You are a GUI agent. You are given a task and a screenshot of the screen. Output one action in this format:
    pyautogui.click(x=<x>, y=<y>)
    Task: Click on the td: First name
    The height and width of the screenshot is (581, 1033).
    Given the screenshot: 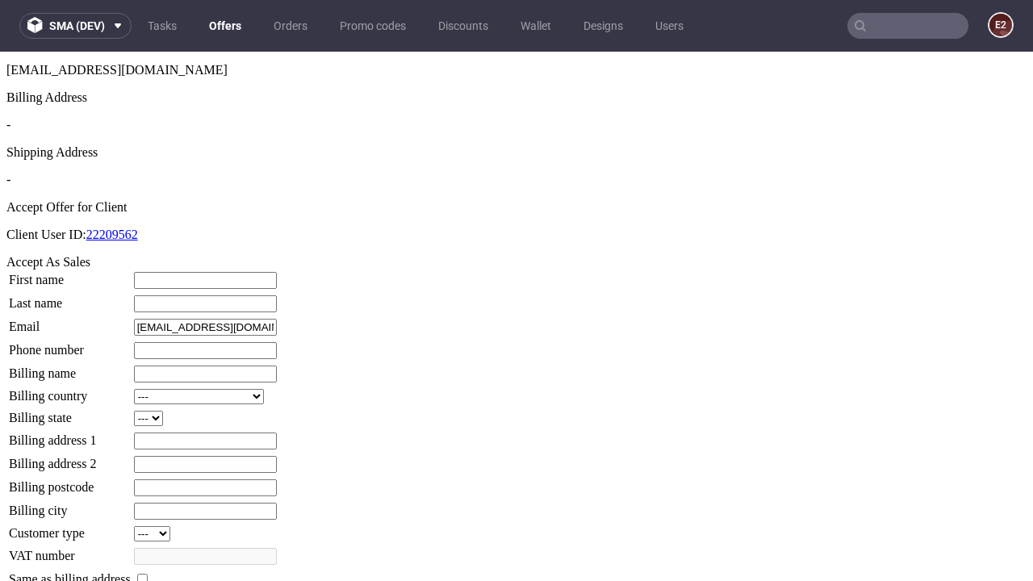 What is the action you would take?
    pyautogui.click(x=69, y=228)
    